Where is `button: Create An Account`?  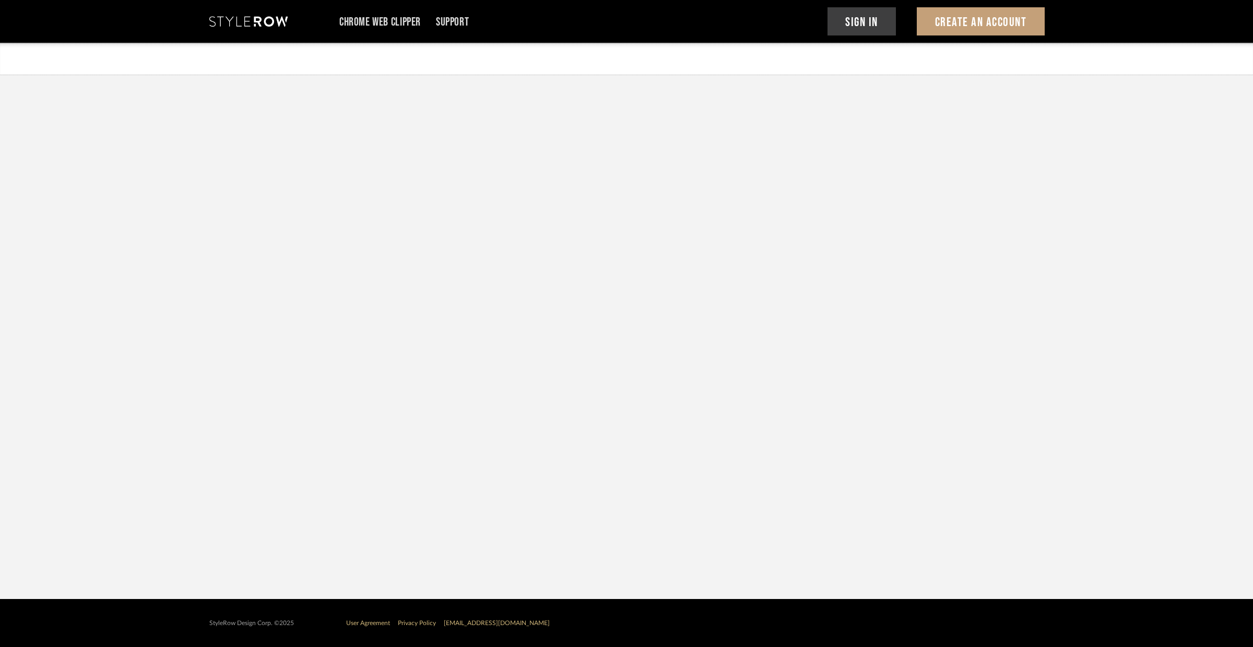 button: Create An Account is located at coordinates (981, 21).